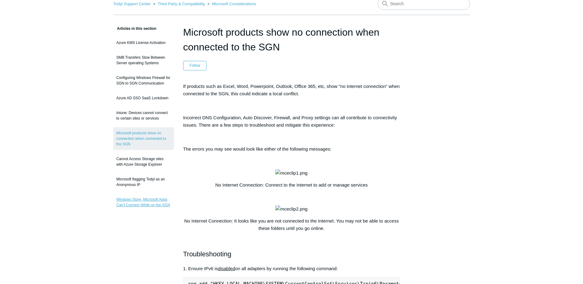 The image size is (583, 284). Describe the element at coordinates (144, 116) in the screenshot. I see `a: Intune: Devices cannot connect to certain sites or services` at that location.